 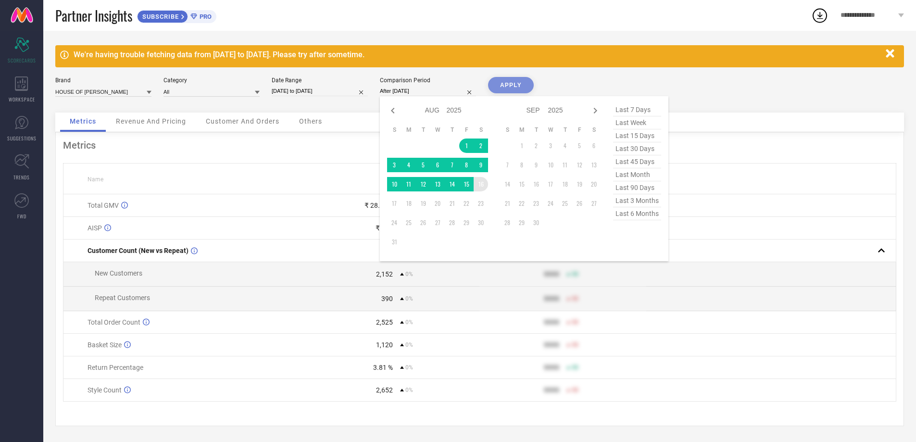 I want to click on div: 1,120, so click(x=384, y=345).